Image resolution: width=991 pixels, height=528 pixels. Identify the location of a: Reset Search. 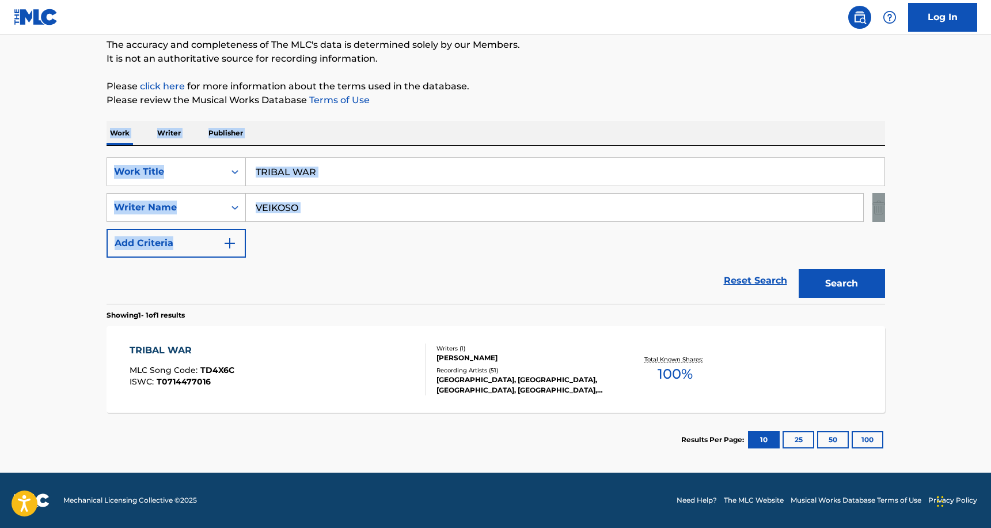
(756, 280).